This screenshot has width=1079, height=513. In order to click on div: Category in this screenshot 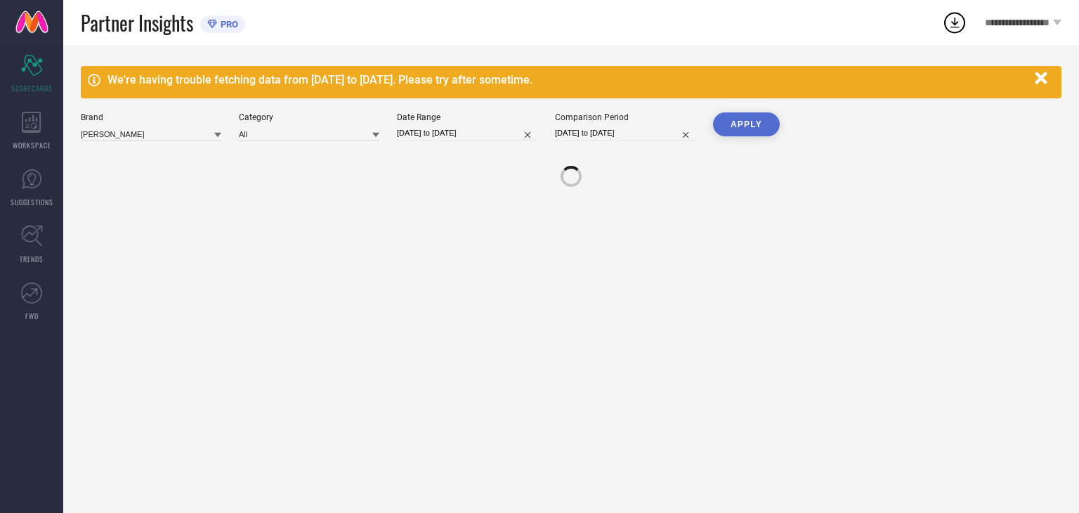, I will do `click(309, 117)`.